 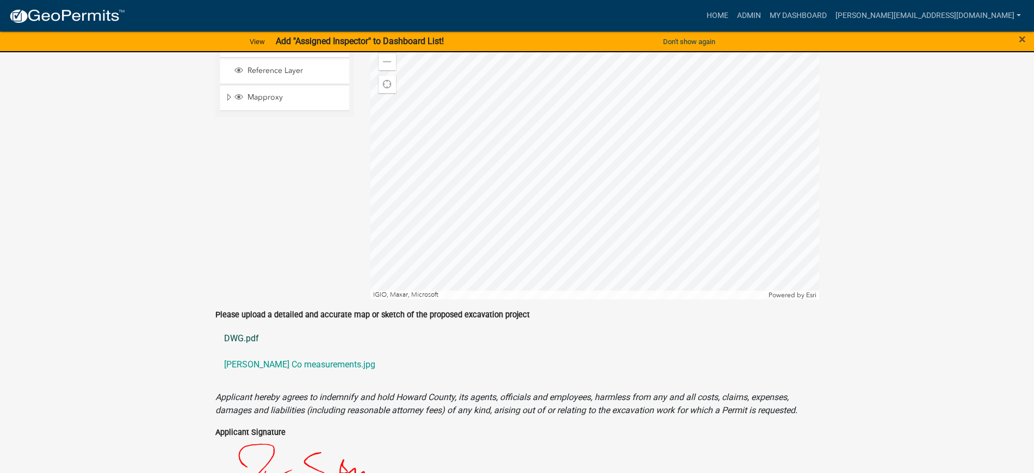 What do you see at coordinates (506, 403) in the screenshot?
I see `i: Applicant hereby agrees to indemnify and hold Howard County, its agents, officials and employees,...` at bounding box center [506, 403].